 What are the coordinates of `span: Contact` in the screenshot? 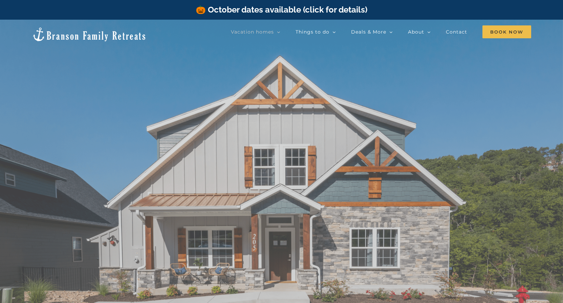 It's located at (456, 32).